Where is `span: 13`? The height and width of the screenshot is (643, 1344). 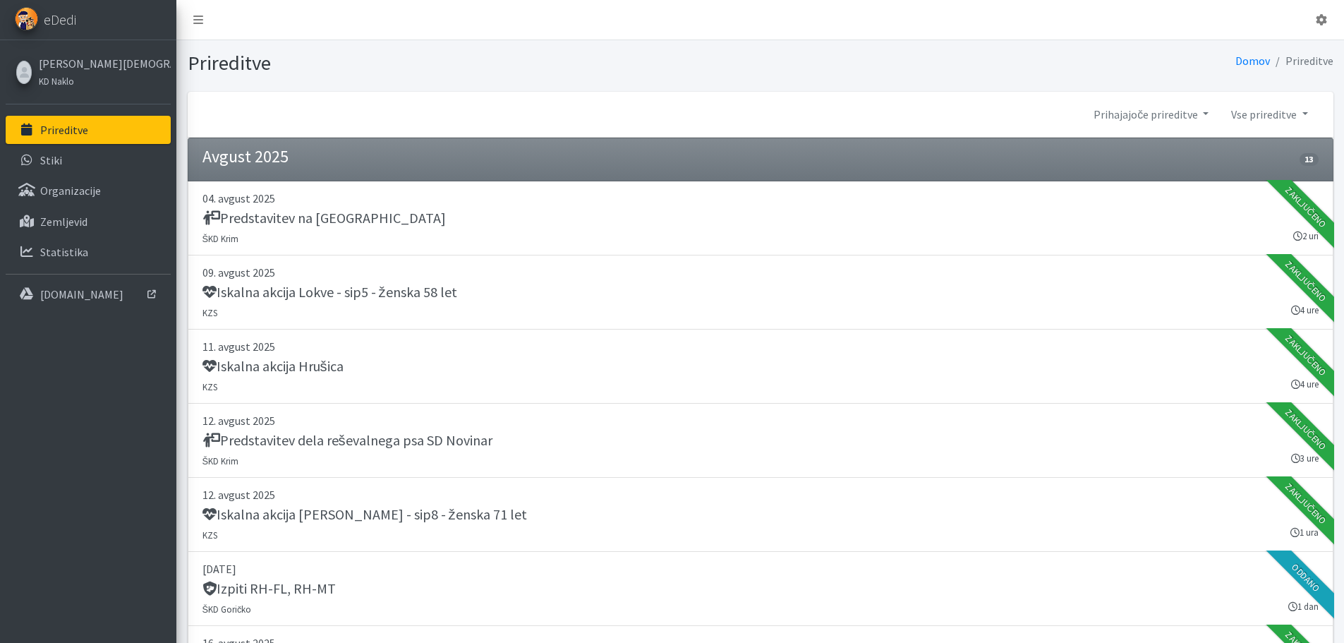 span: 13 is located at coordinates (1309, 159).